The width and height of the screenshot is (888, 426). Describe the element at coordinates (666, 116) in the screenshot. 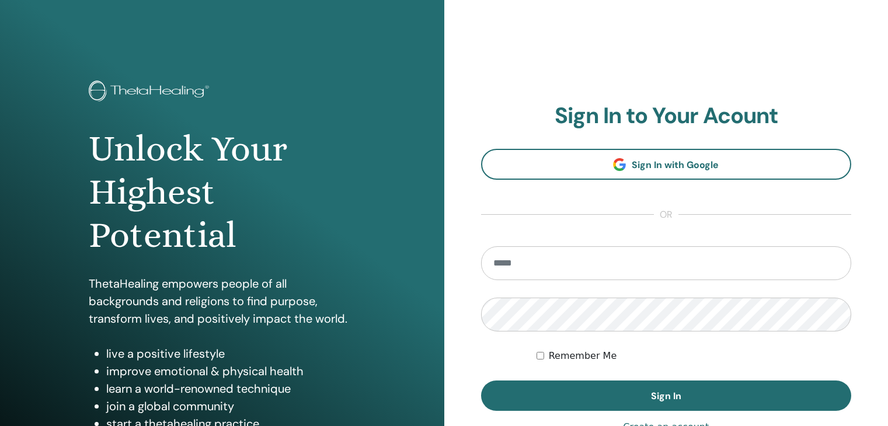

I see `h2: Sign In to Your Acount` at that location.